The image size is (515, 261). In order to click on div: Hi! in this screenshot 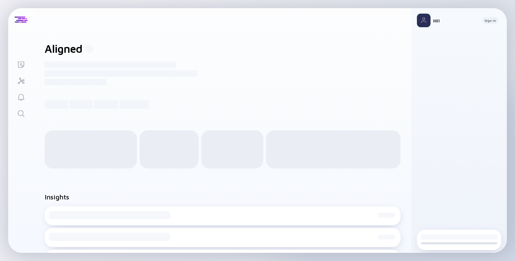, I will do `click(455, 20)`.